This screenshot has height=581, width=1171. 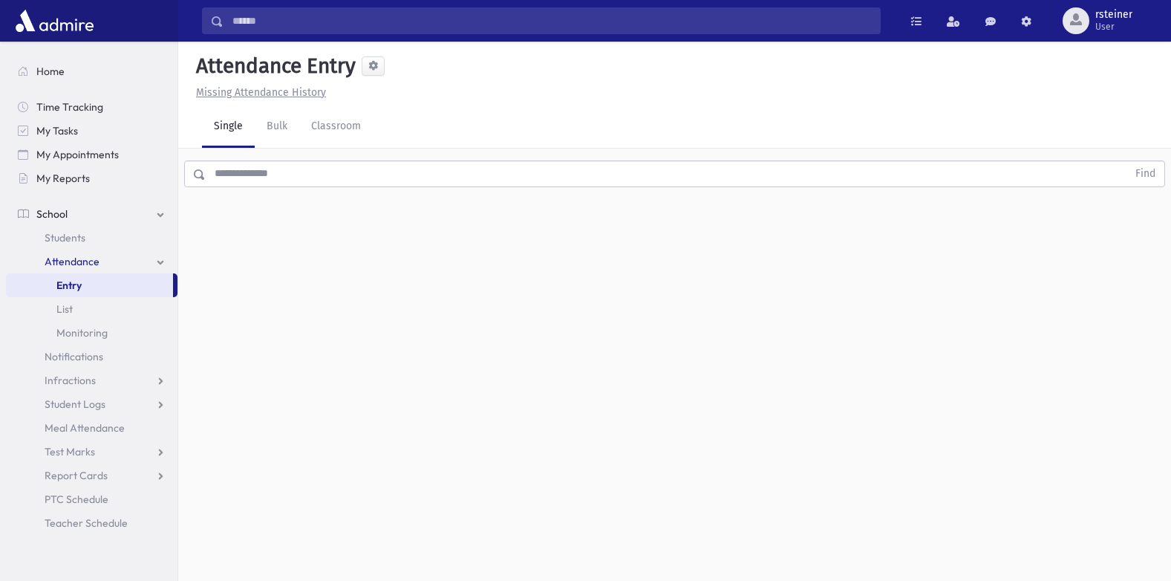 I want to click on span: Student Logs, so click(x=75, y=404).